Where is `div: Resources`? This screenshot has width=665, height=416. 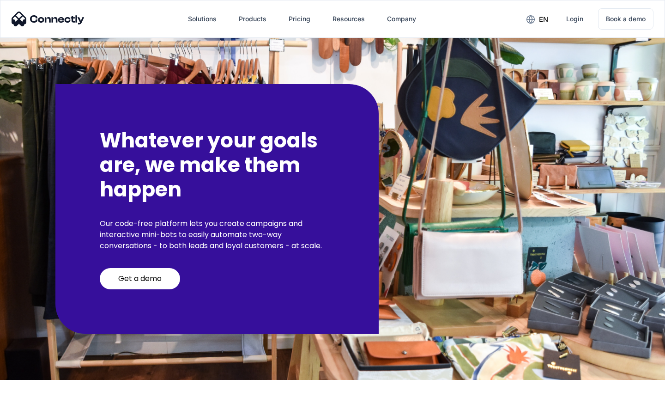
div: Resources is located at coordinates (349, 19).